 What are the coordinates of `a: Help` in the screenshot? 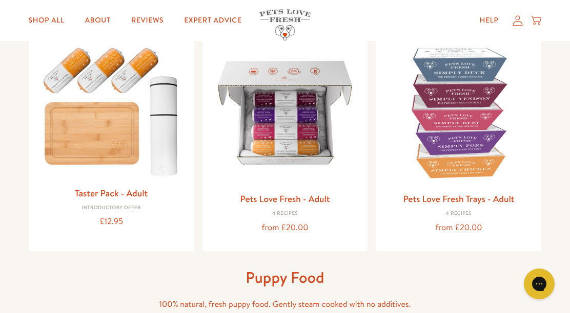 It's located at (489, 20).